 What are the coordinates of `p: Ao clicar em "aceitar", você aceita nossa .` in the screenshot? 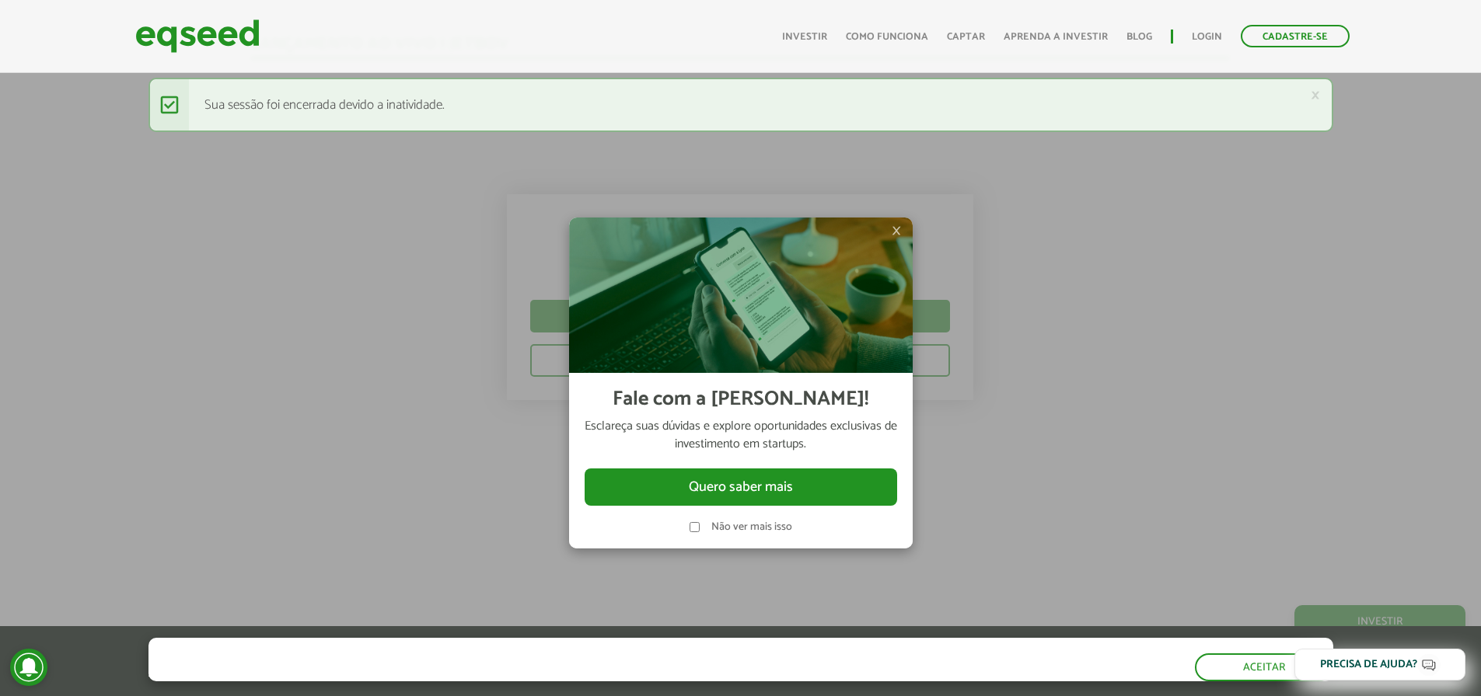 It's located at (430, 673).